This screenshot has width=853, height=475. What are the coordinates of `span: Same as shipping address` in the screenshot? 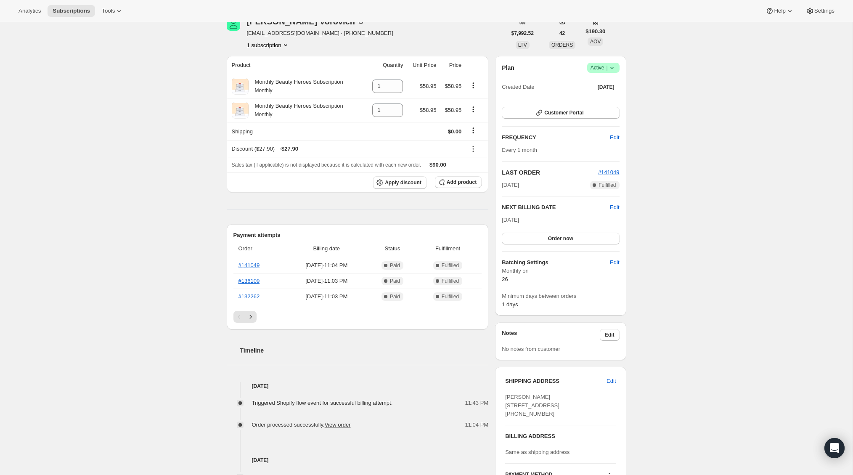 It's located at (537, 452).